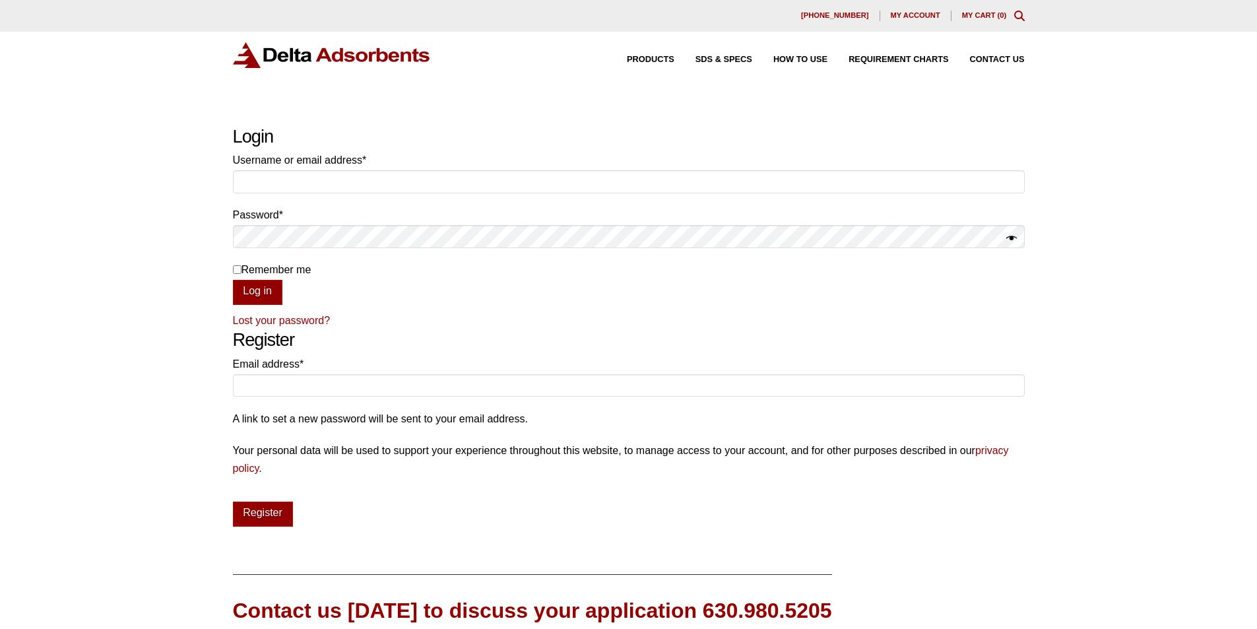 The height and width of the screenshot is (629, 1257). I want to click on h2: Register, so click(629, 340).